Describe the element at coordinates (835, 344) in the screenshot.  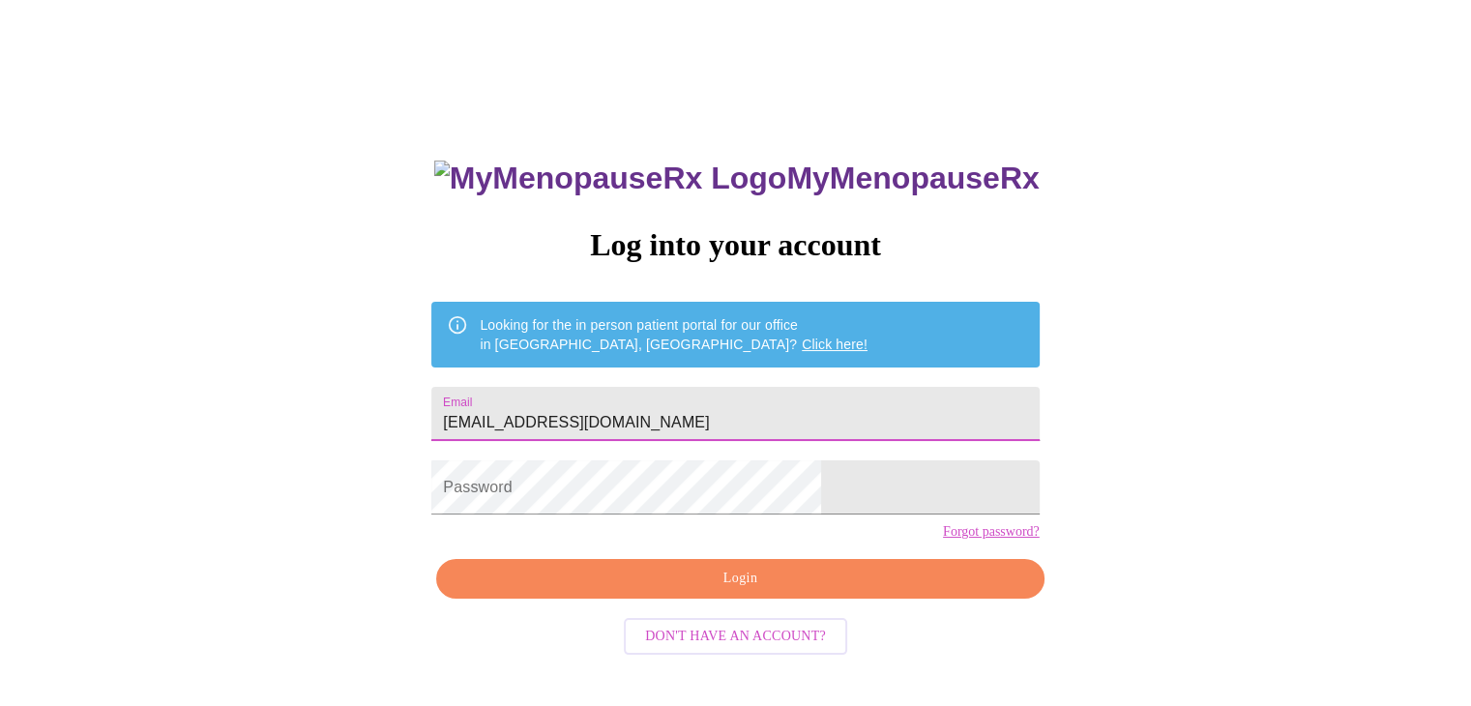
I see `a: Click here!` at that location.